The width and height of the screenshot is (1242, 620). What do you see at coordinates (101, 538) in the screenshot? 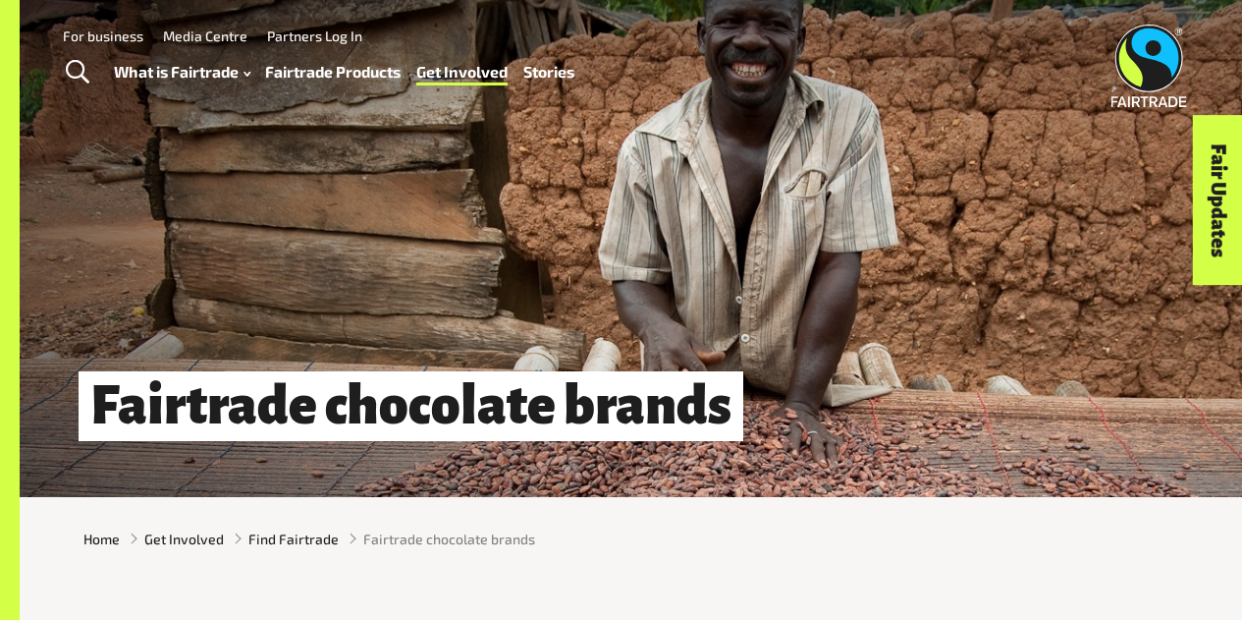
I see `span: Home` at bounding box center [101, 538].